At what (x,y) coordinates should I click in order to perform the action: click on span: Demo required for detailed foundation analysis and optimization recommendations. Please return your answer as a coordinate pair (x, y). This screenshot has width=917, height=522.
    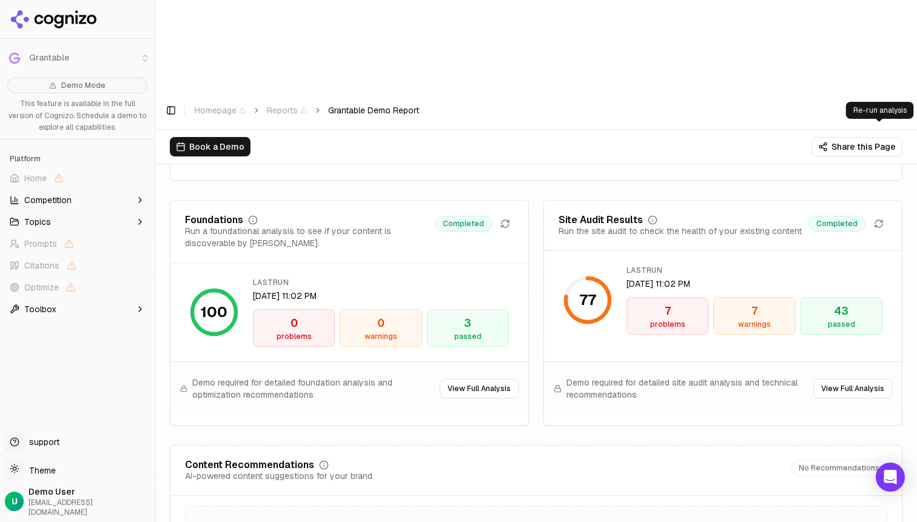
    Looking at the image, I should click on (316, 389).